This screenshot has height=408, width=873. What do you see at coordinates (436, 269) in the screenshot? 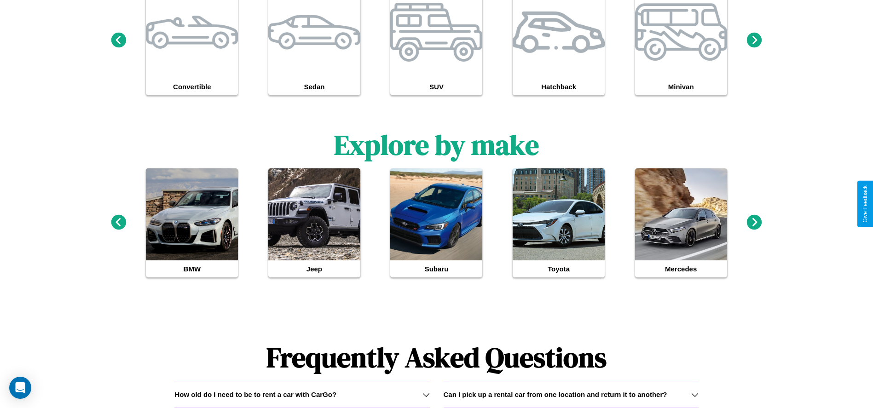
I see `h4: Subaru` at bounding box center [436, 269].